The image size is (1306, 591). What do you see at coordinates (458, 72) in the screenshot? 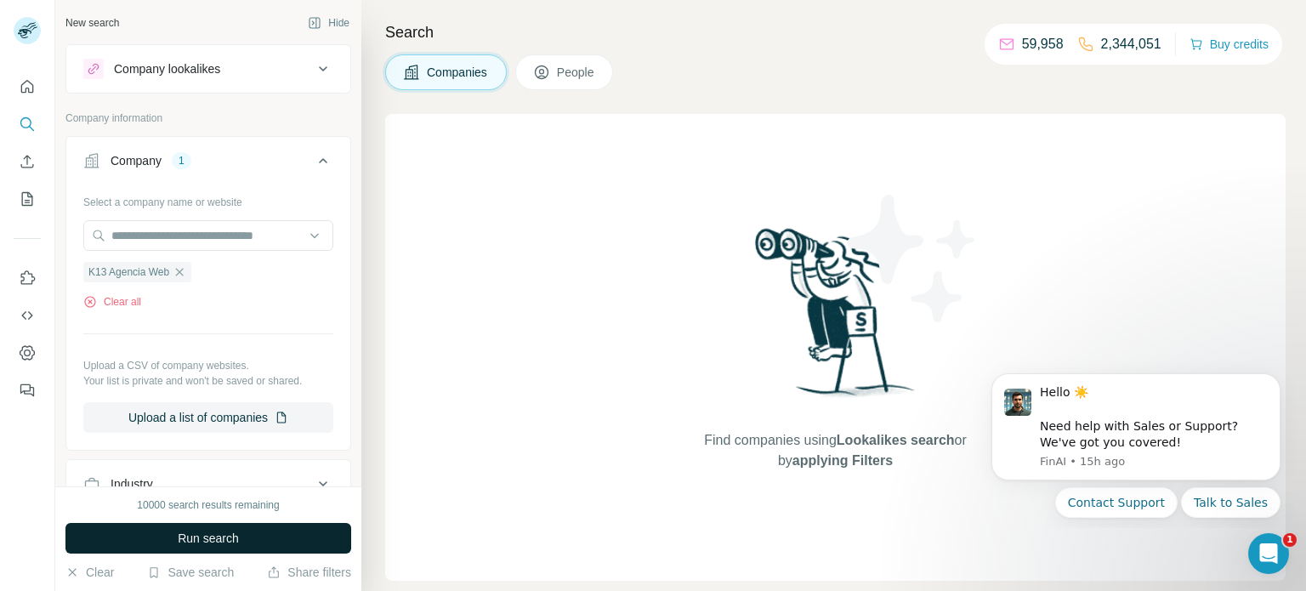
I see `span: Companies` at bounding box center [458, 72].